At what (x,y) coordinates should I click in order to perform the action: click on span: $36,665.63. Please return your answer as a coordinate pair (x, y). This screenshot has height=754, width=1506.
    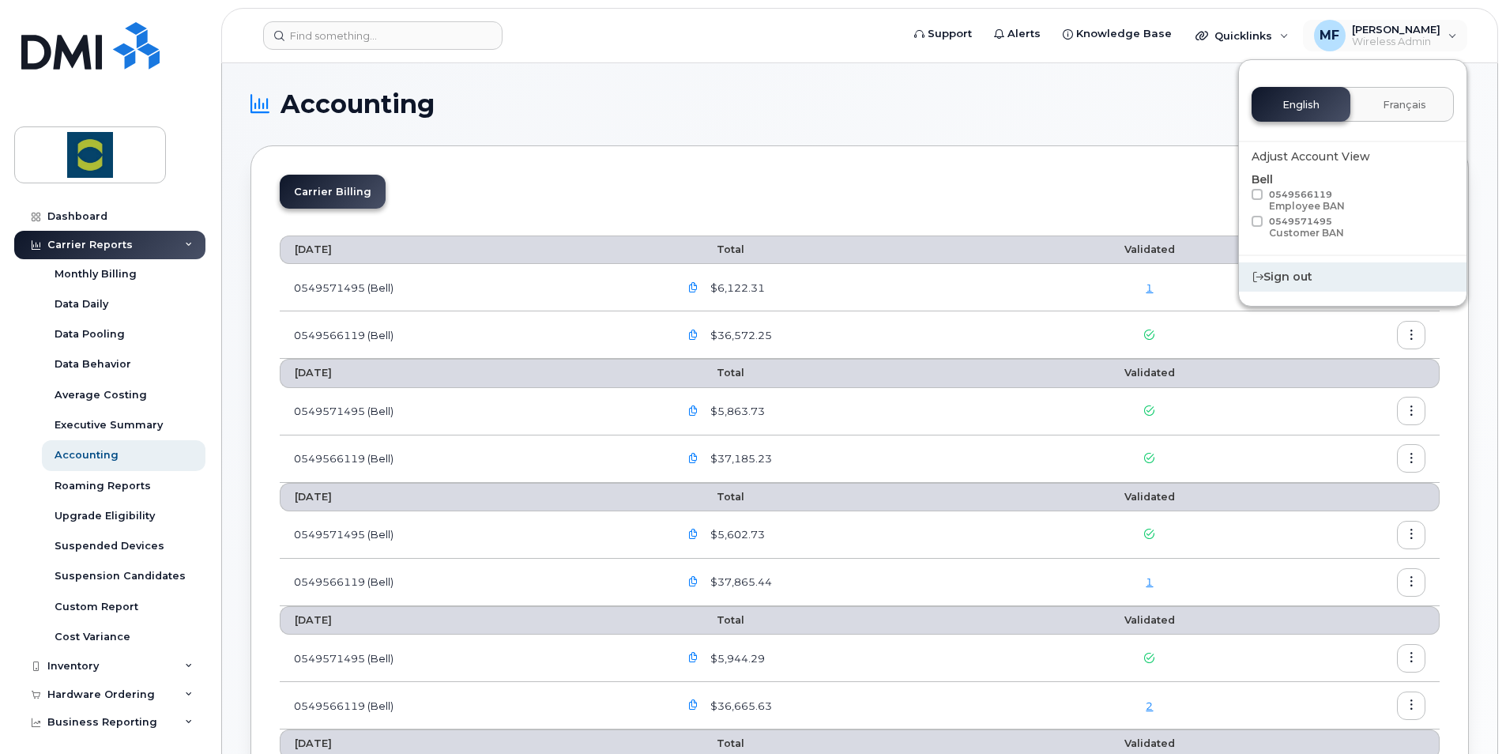
    Looking at the image, I should click on (740, 706).